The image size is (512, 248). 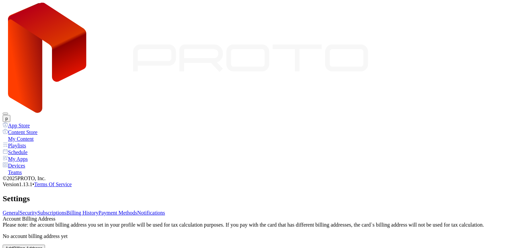 I want to click on div: Content Store, so click(x=256, y=132).